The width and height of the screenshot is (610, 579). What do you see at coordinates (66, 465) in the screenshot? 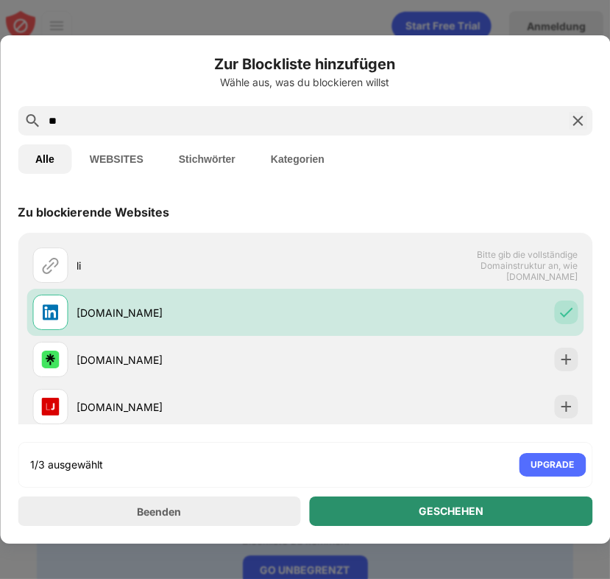
I see `div: 1/3 ausgewählt` at bounding box center [66, 465].